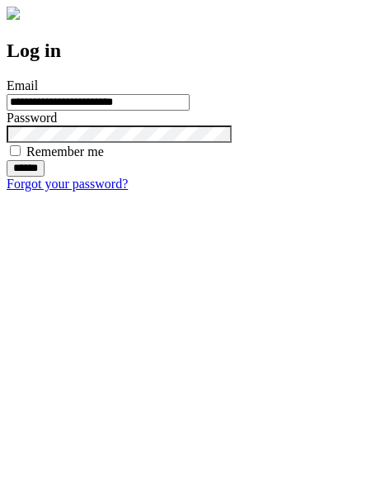 This screenshot has width=371, height=497. I want to click on h2: Log in, so click(186, 50).